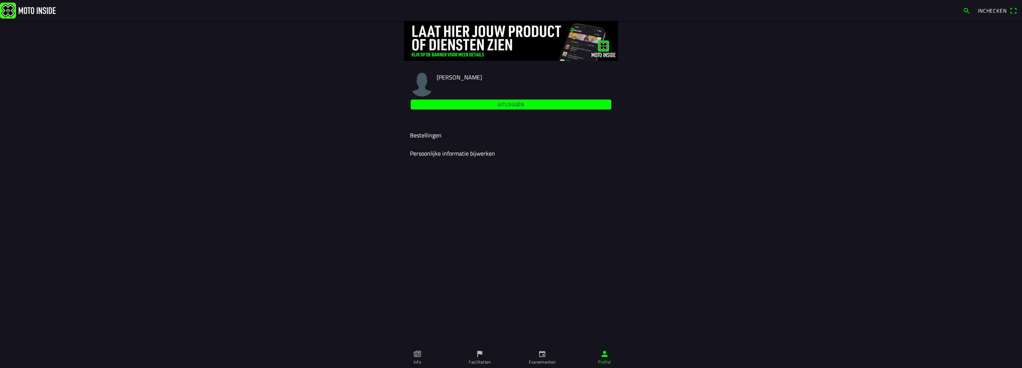 The image size is (1022, 368). What do you see at coordinates (511, 153) in the screenshot?
I see `ion-label: Persoonlijke informatie bijwerken` at bounding box center [511, 153].